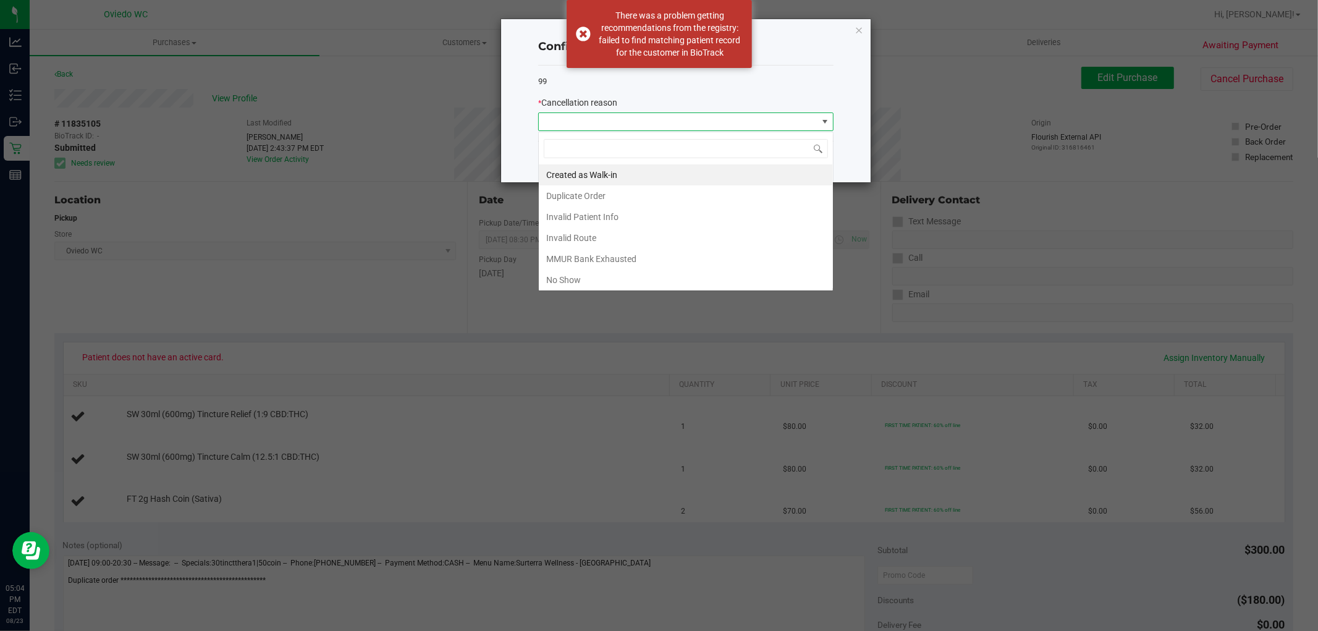 Image resolution: width=1318 pixels, height=631 pixels. What do you see at coordinates (579, 103) in the screenshot?
I see `span: Cancellation reason` at bounding box center [579, 103].